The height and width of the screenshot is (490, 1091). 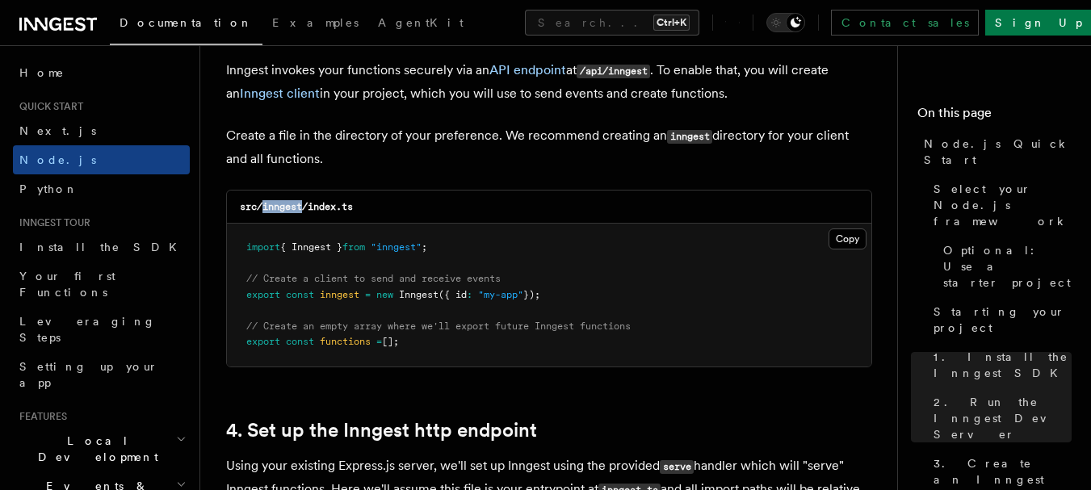 I want to click on button: Copy, so click(x=847, y=239).